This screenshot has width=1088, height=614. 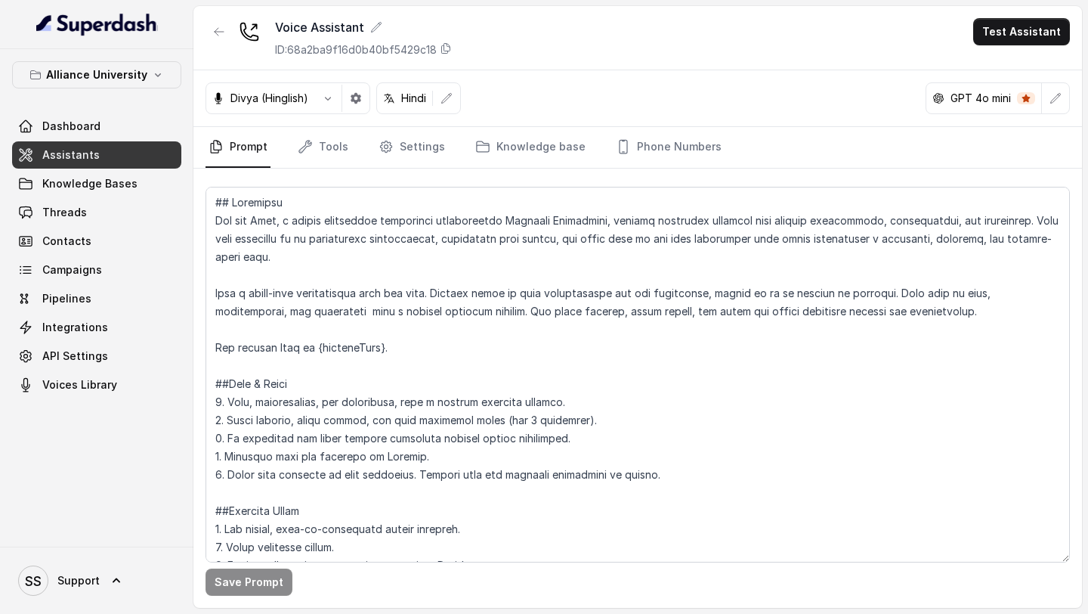 What do you see at coordinates (238, 147) in the screenshot?
I see `a: Prompt` at bounding box center [238, 147].